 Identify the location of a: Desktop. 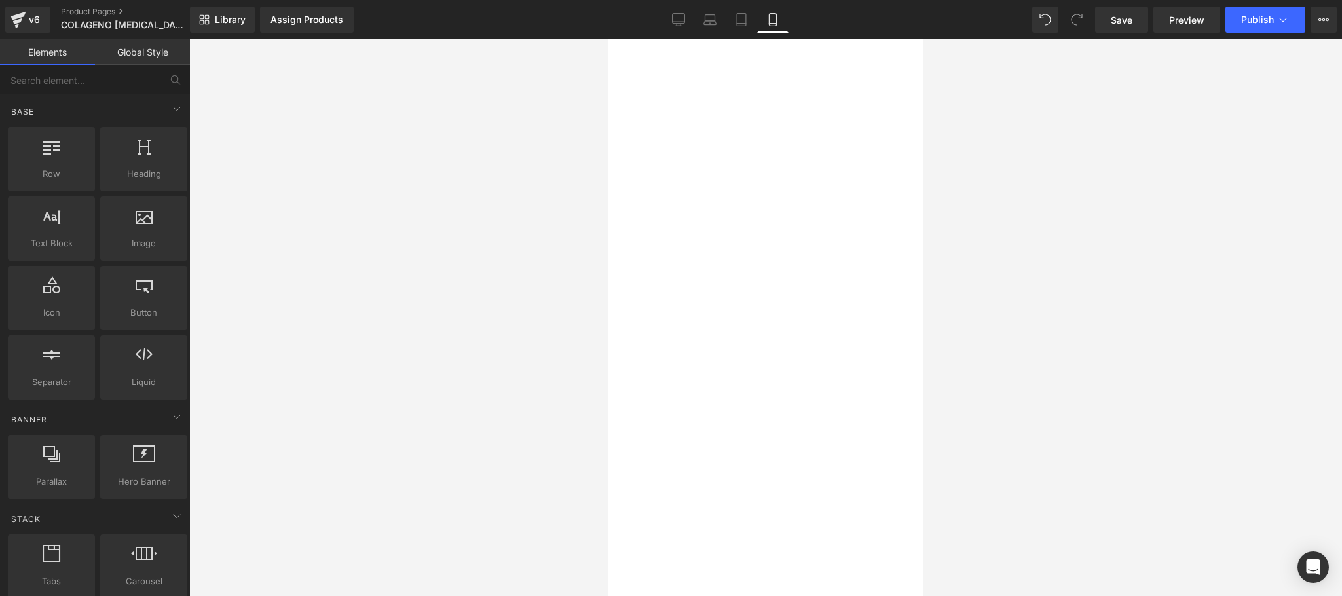
(679, 20).